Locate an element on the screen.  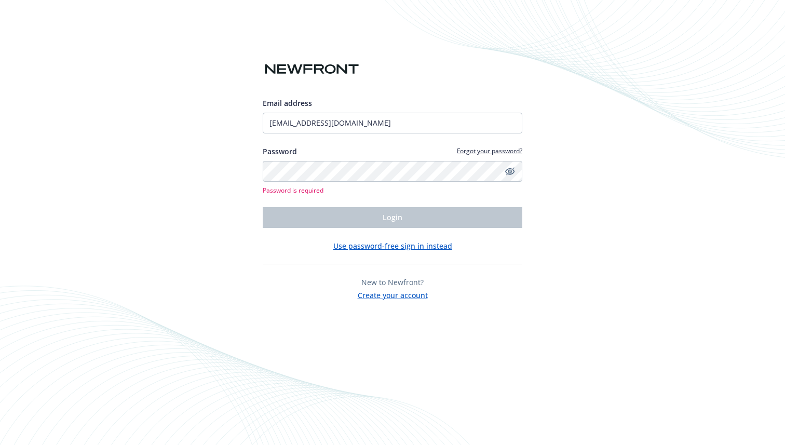
span: Login is located at coordinates (393, 217).